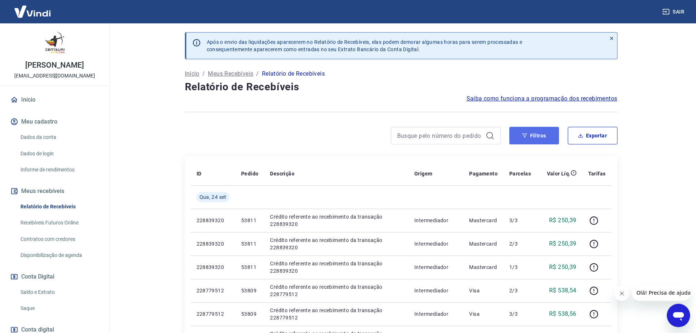 The width and height of the screenshot is (696, 333). What do you see at coordinates (563, 314) in the screenshot?
I see `p: R$ 538,56` at bounding box center [563, 314].